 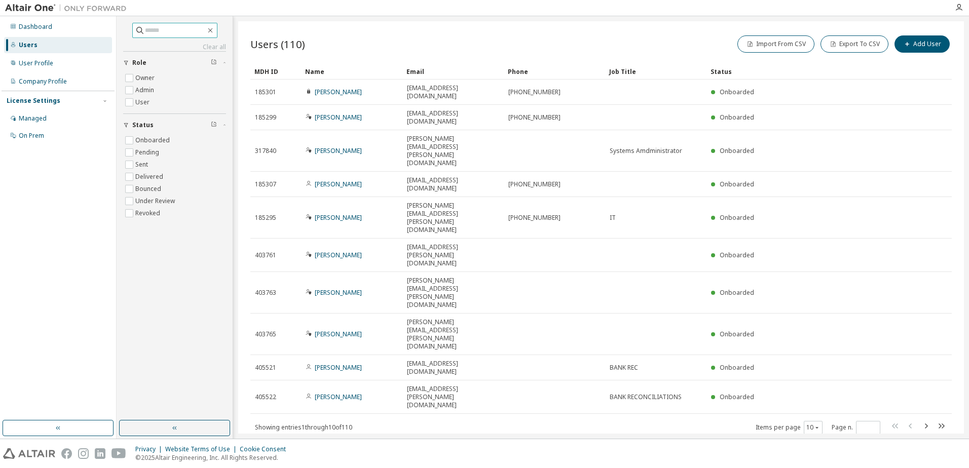 I want to click on a: Clear all, so click(x=174, y=47).